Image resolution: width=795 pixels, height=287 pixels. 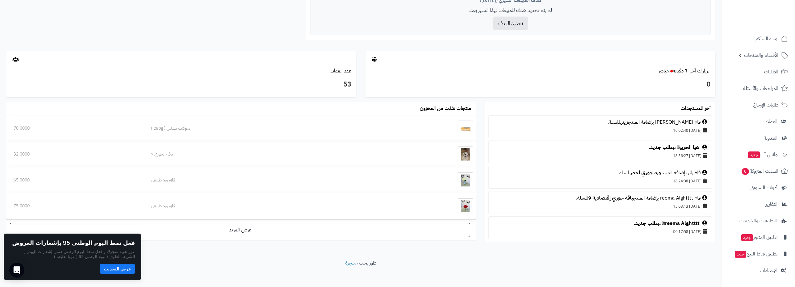 What do you see at coordinates (351, 263) in the screenshot?
I see `a: متجرة` at bounding box center [351, 263].